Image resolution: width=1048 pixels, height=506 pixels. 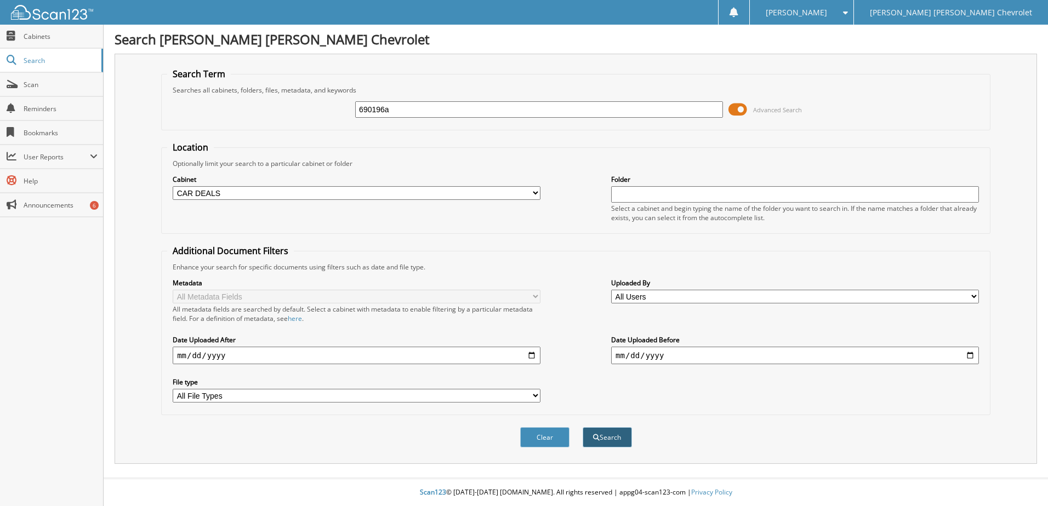 What do you see at coordinates (607, 437) in the screenshot?
I see `button: Search` at bounding box center [607, 437].